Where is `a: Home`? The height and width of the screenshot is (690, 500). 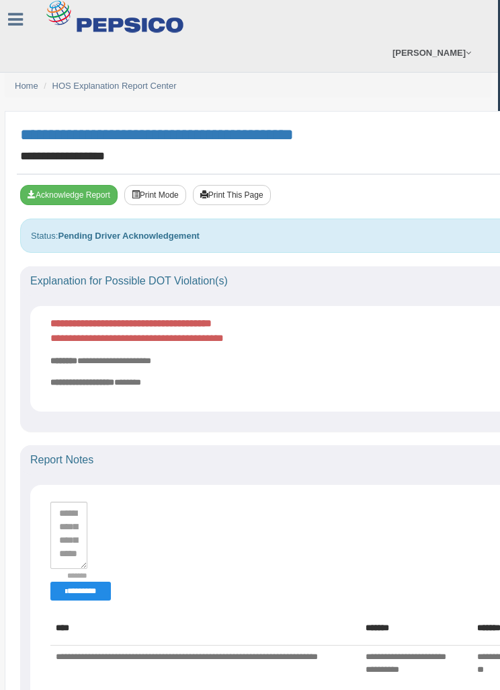 a: Home is located at coordinates (26, 85).